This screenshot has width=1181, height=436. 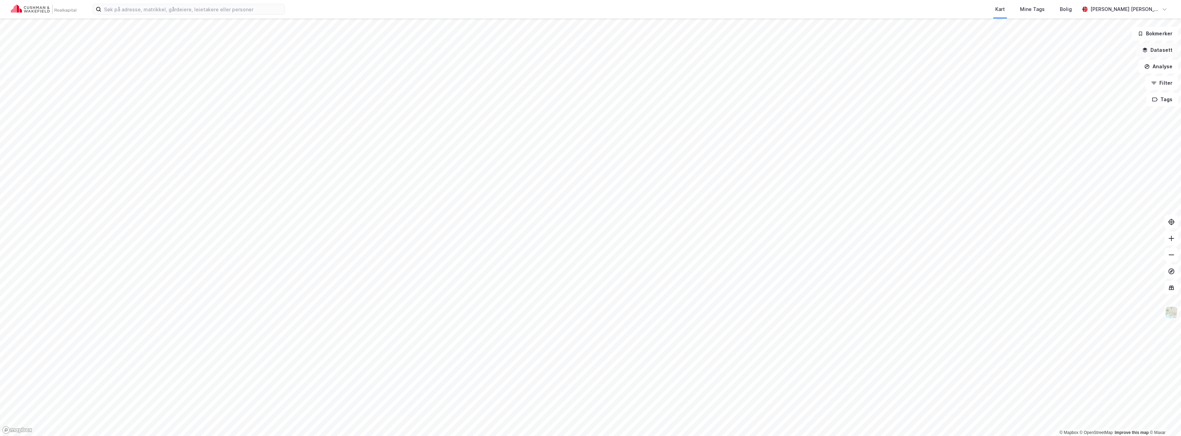 I want to click on button: Datasett, so click(x=1157, y=50).